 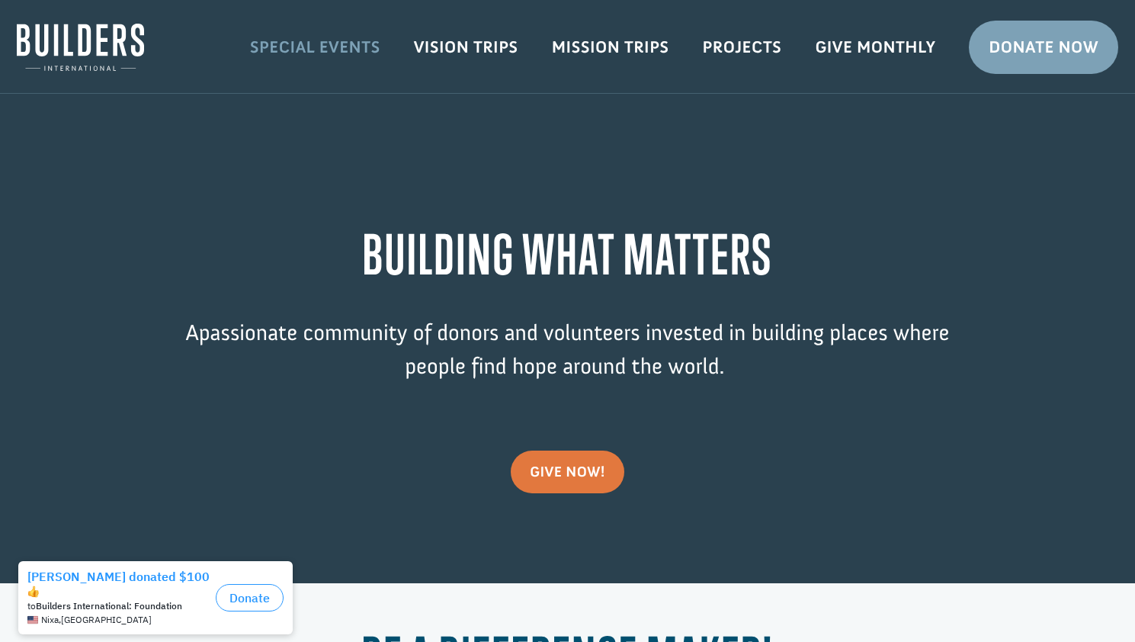 What do you see at coordinates (568, 360) in the screenshot?
I see `p: passionate community of donors and volunteers invested in building places where people find hope ...` at bounding box center [568, 360].